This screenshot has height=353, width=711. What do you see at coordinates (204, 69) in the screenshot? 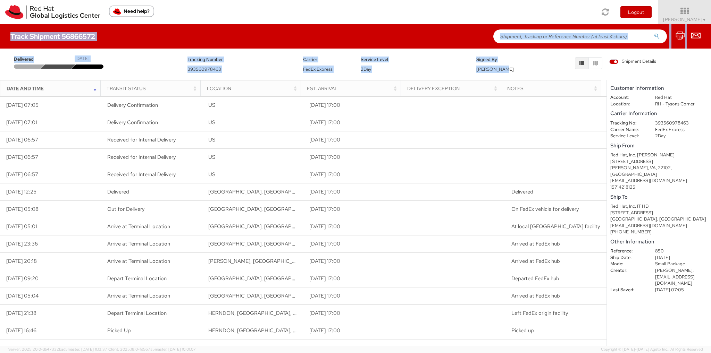
I see `span: 393560978463` at bounding box center [204, 69].